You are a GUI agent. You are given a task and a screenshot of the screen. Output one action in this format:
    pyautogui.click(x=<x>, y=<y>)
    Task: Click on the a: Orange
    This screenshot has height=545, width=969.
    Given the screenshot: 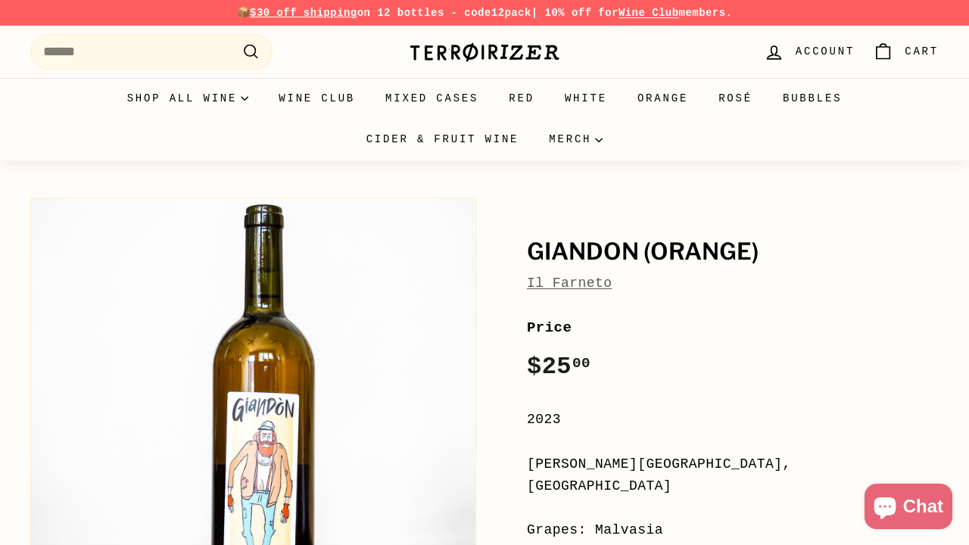 What is the action you would take?
    pyautogui.click(x=663, y=98)
    